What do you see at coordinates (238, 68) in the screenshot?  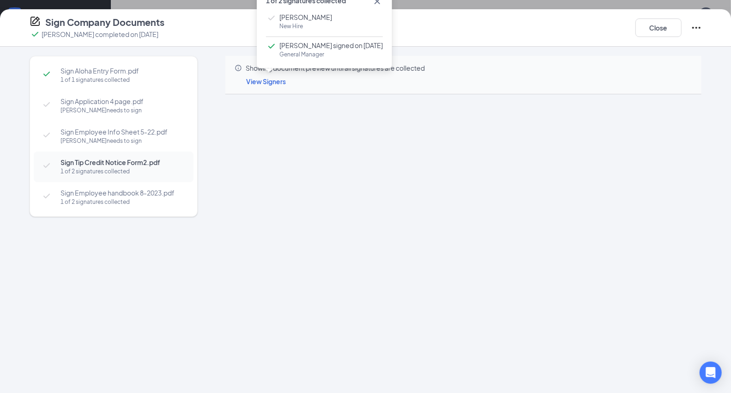 I see `svg: Info` at bounding box center [238, 68].